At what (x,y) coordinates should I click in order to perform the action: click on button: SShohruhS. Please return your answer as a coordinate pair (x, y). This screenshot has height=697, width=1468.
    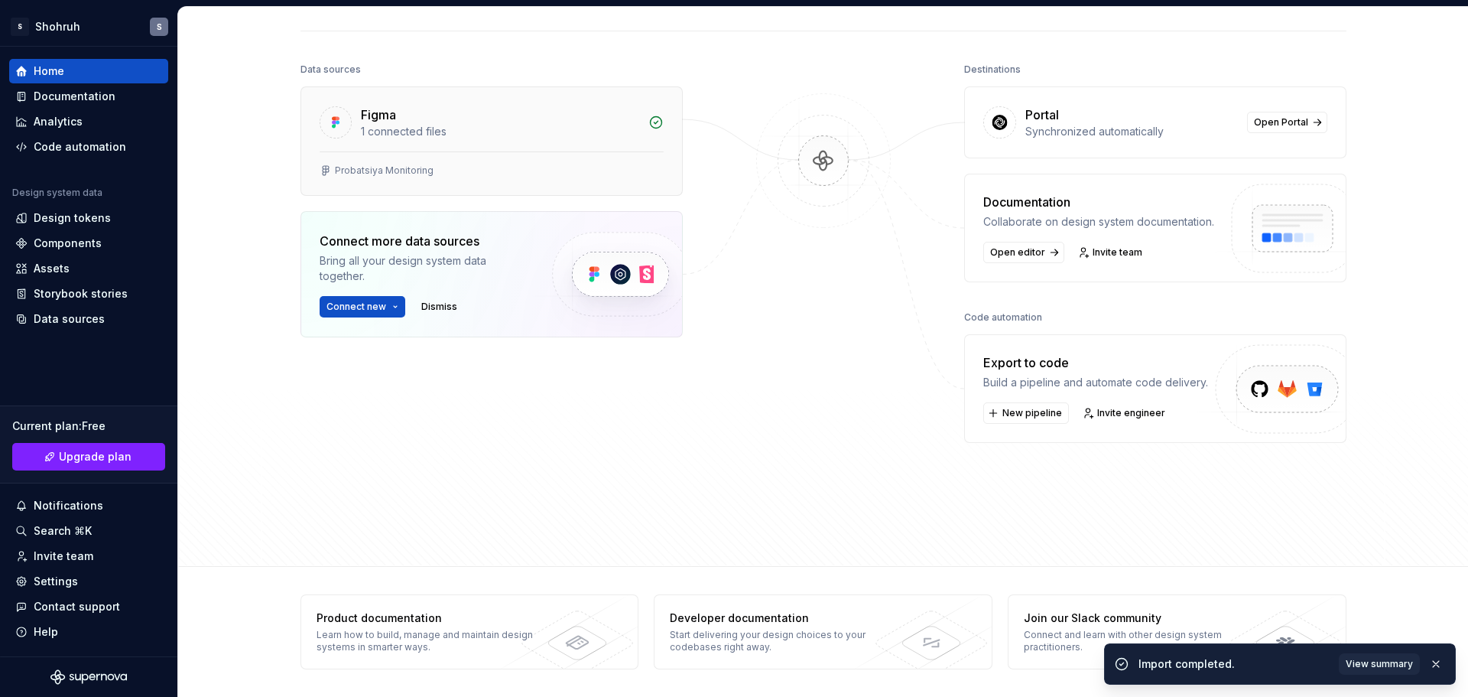
    Looking at the image, I should click on (89, 26).